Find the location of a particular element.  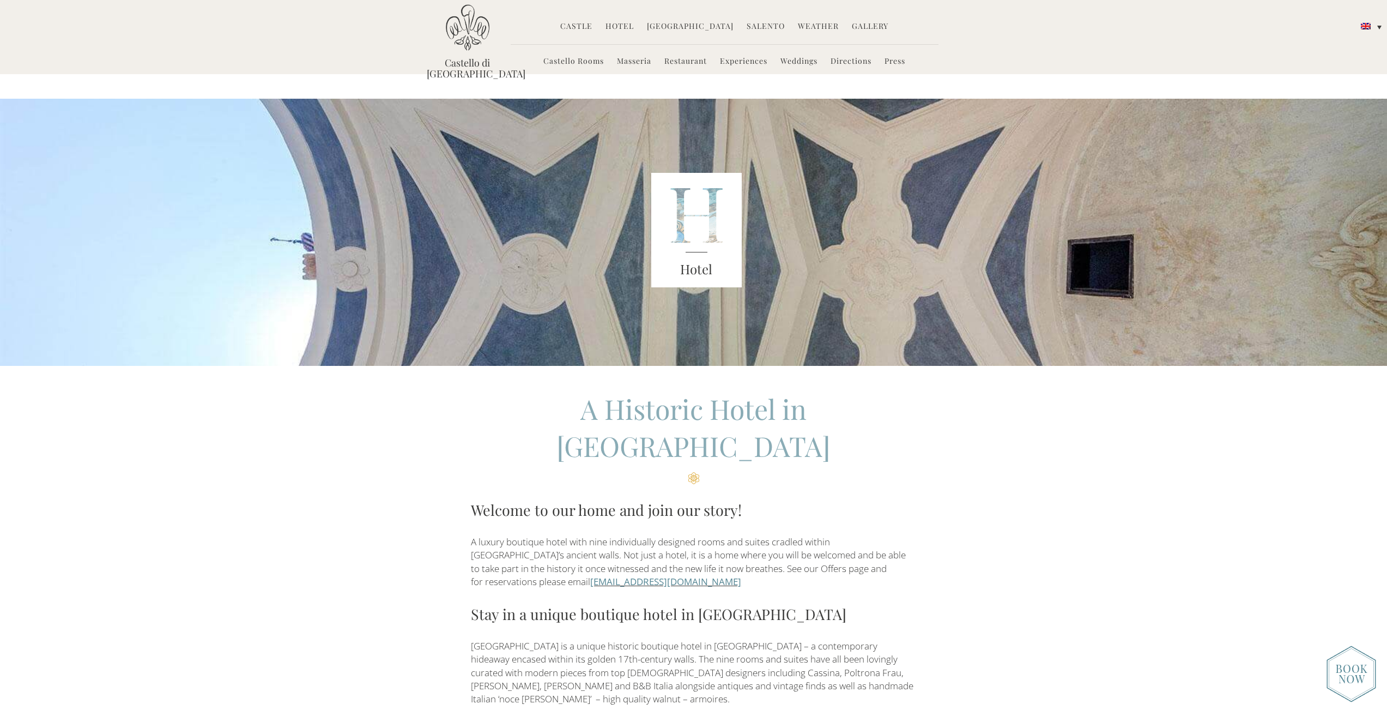

a: Press is located at coordinates (895, 62).